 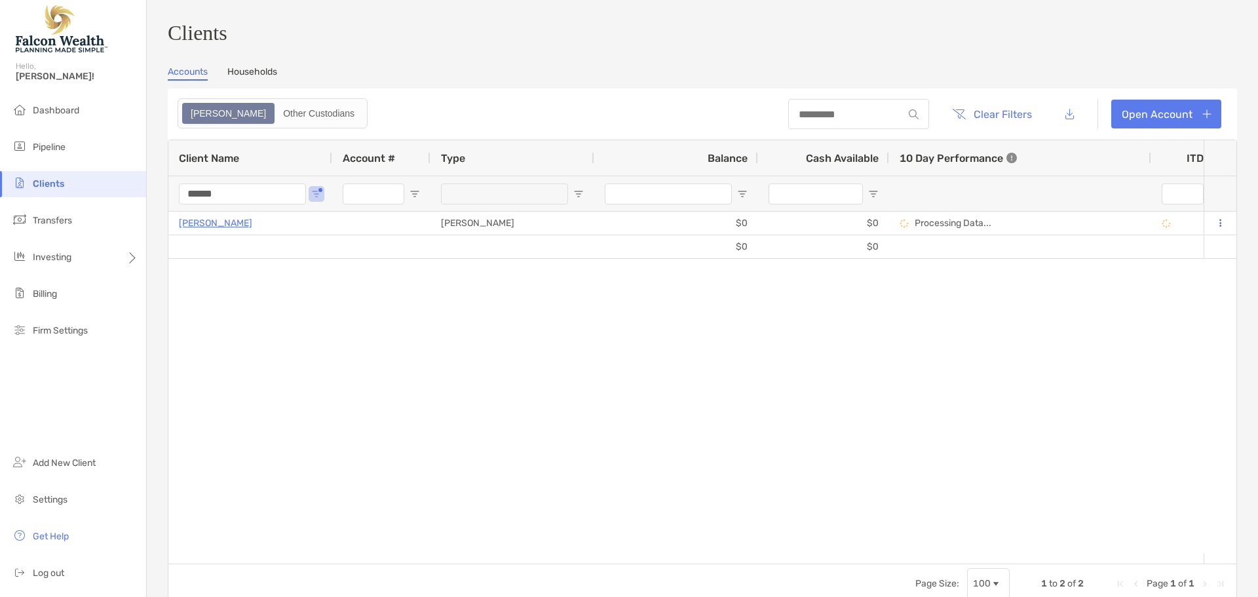 What do you see at coordinates (1157, 583) in the screenshot?
I see `span: Page` at bounding box center [1157, 583].